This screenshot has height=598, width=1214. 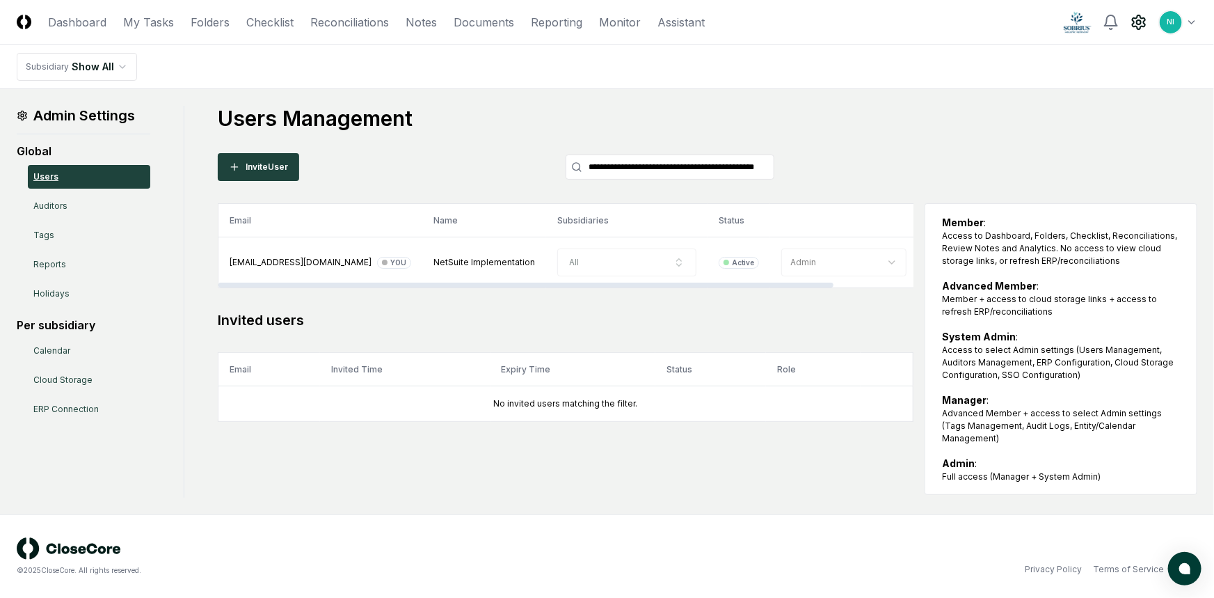 What do you see at coordinates (89, 409) in the screenshot?
I see `a: ERP Connection` at bounding box center [89, 409].